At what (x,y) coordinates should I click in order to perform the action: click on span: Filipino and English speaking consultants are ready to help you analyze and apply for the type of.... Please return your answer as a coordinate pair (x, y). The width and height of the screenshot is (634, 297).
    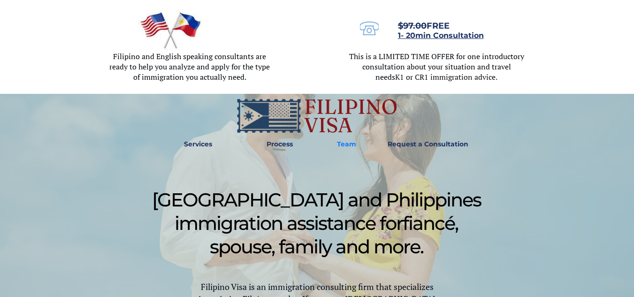
    Looking at the image, I should click on (190, 67).